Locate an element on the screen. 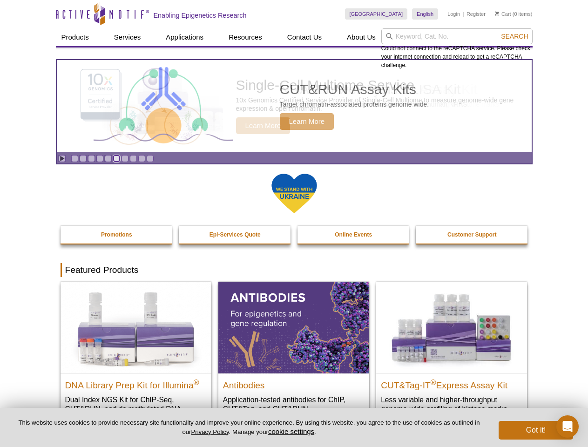  button: cookie settings is located at coordinates (291, 431).